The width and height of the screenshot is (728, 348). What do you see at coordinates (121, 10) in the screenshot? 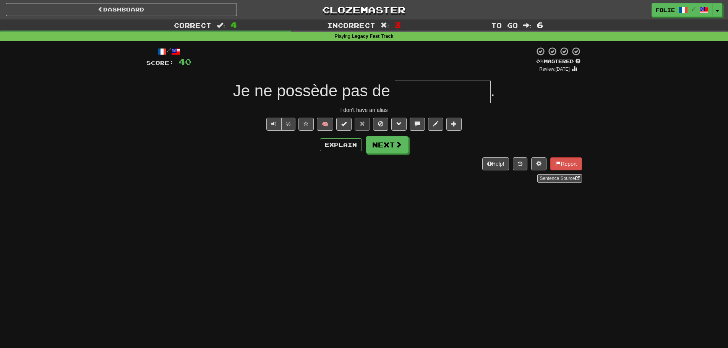
I see `a: Dashboard` at bounding box center [121, 10].